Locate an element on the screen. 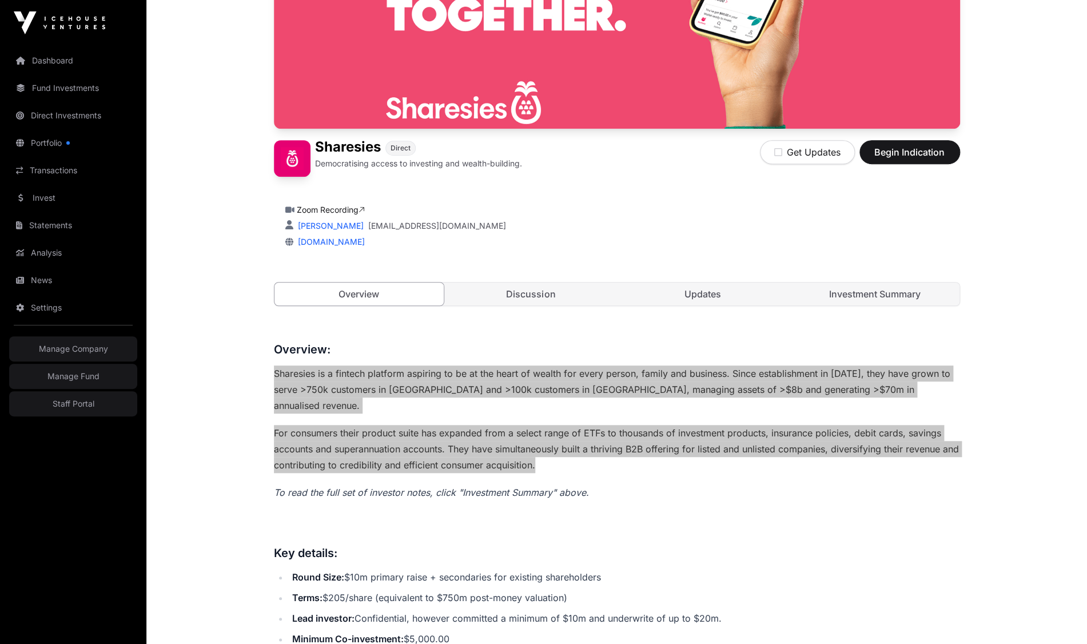 Image resolution: width=1087 pixels, height=644 pixels. a: Investment Summary is located at coordinates (874, 294).